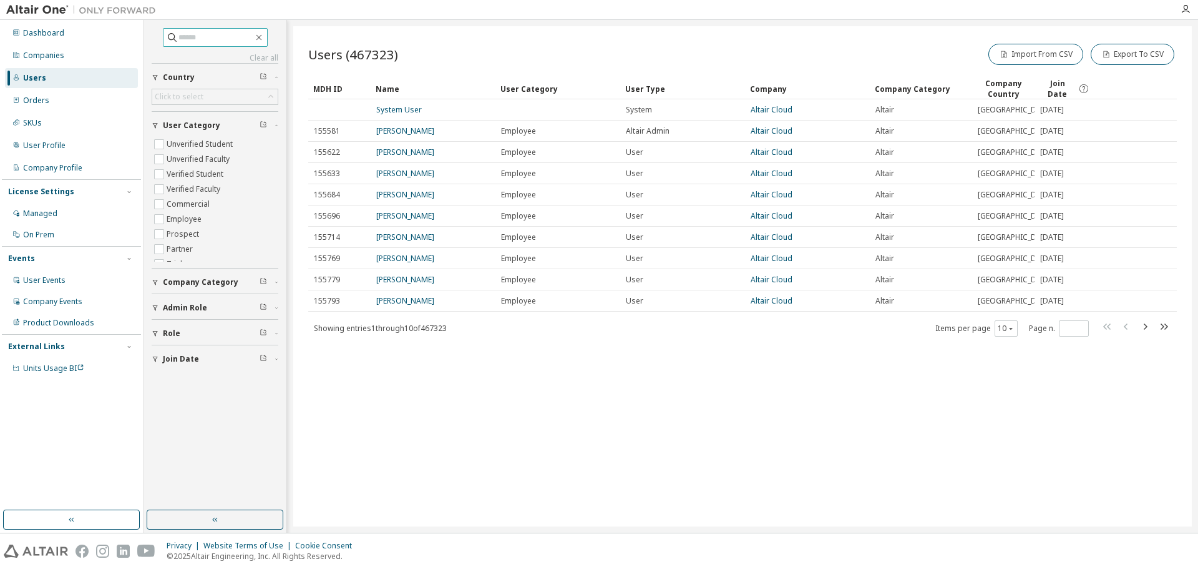  Describe the element at coordinates (44, 145) in the screenshot. I see `div: User Profile` at that location.